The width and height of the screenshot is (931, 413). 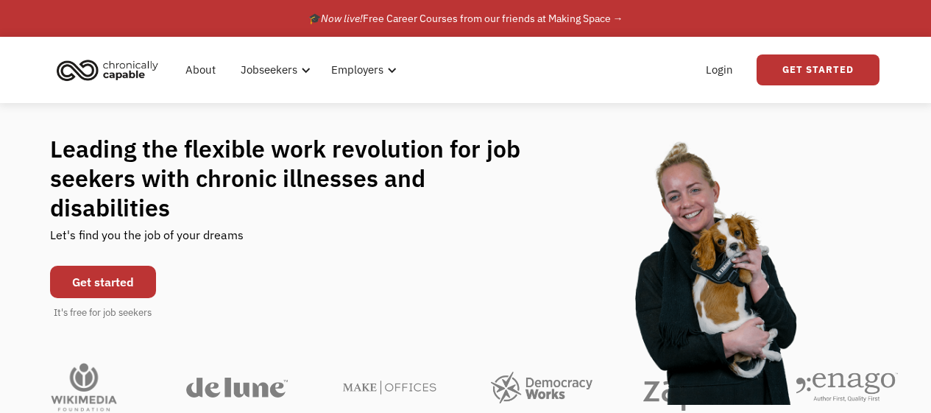 What do you see at coordinates (719, 70) in the screenshot?
I see `a: Login` at bounding box center [719, 70].